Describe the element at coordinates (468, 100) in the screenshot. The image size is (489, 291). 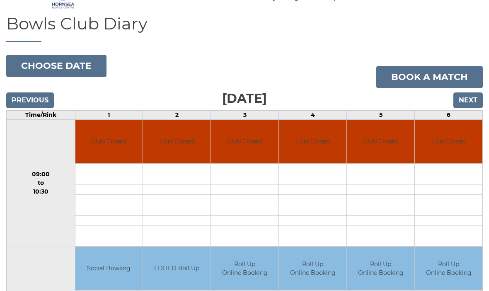
I see `input: Next` at that location.